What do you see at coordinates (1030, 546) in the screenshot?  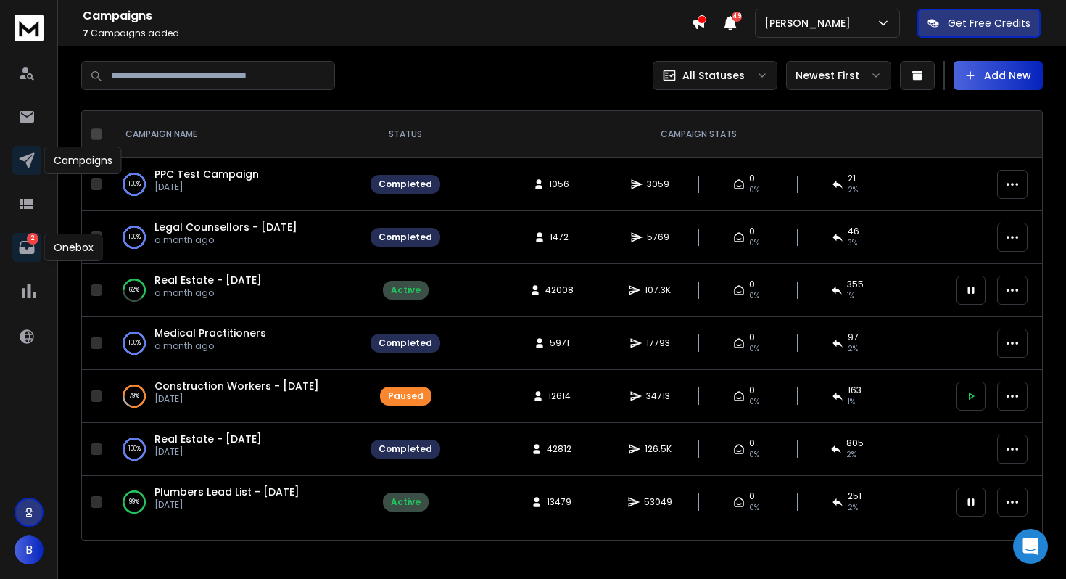 I see `div: Open Intercom Messenger` at bounding box center [1030, 546].